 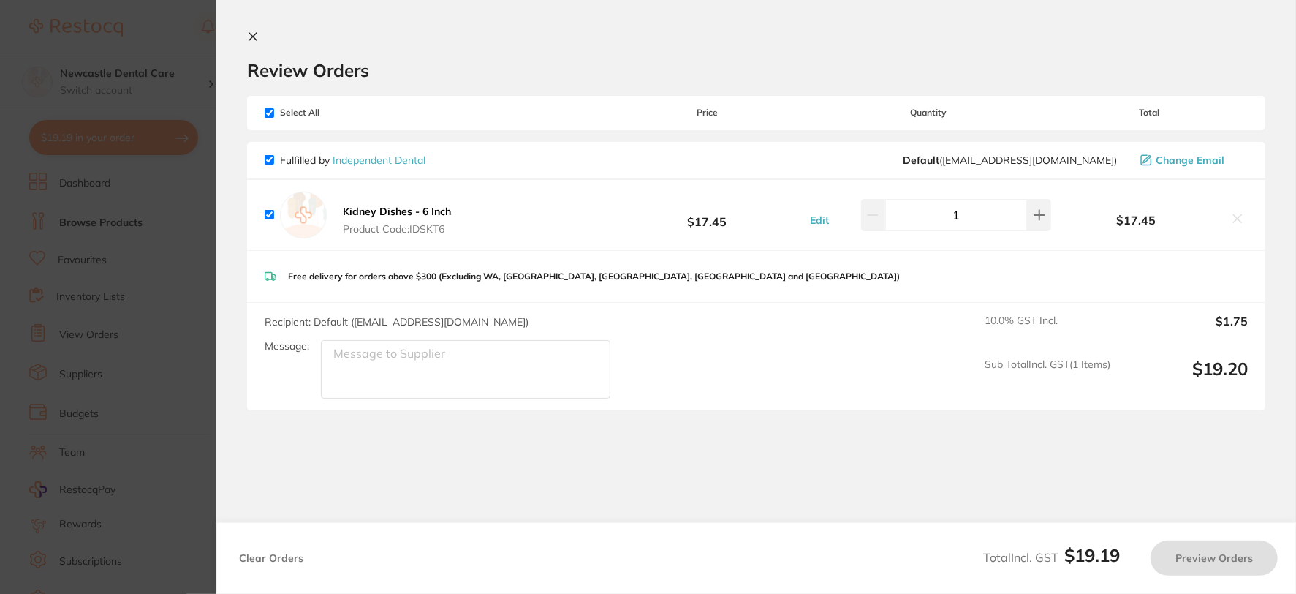 What do you see at coordinates (271, 558) in the screenshot?
I see `button: Clear Orders` at bounding box center [271, 558].